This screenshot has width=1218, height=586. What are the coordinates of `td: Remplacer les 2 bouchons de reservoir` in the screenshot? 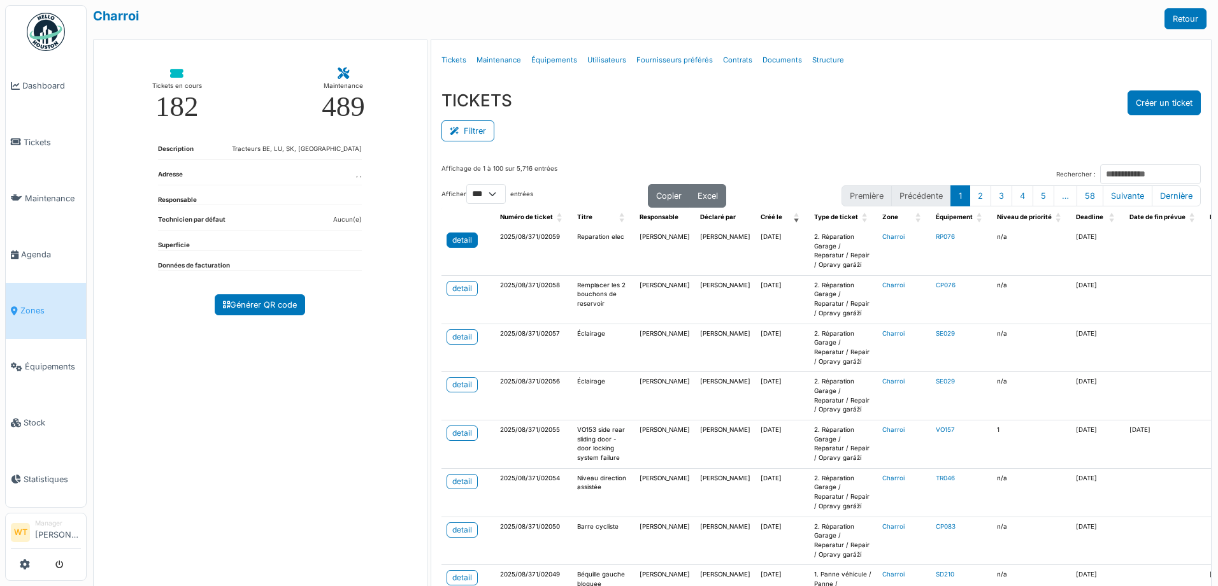 It's located at (603, 299).